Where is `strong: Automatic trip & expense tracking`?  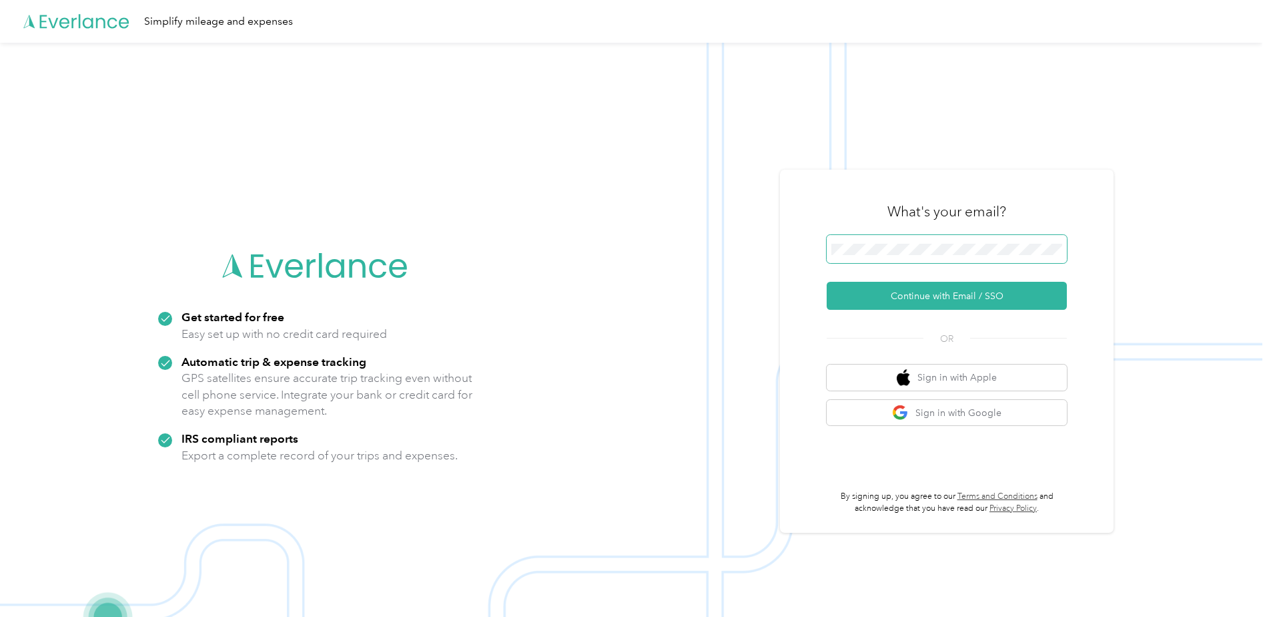
strong: Automatic trip & expense tracking is located at coordinates (274, 361).